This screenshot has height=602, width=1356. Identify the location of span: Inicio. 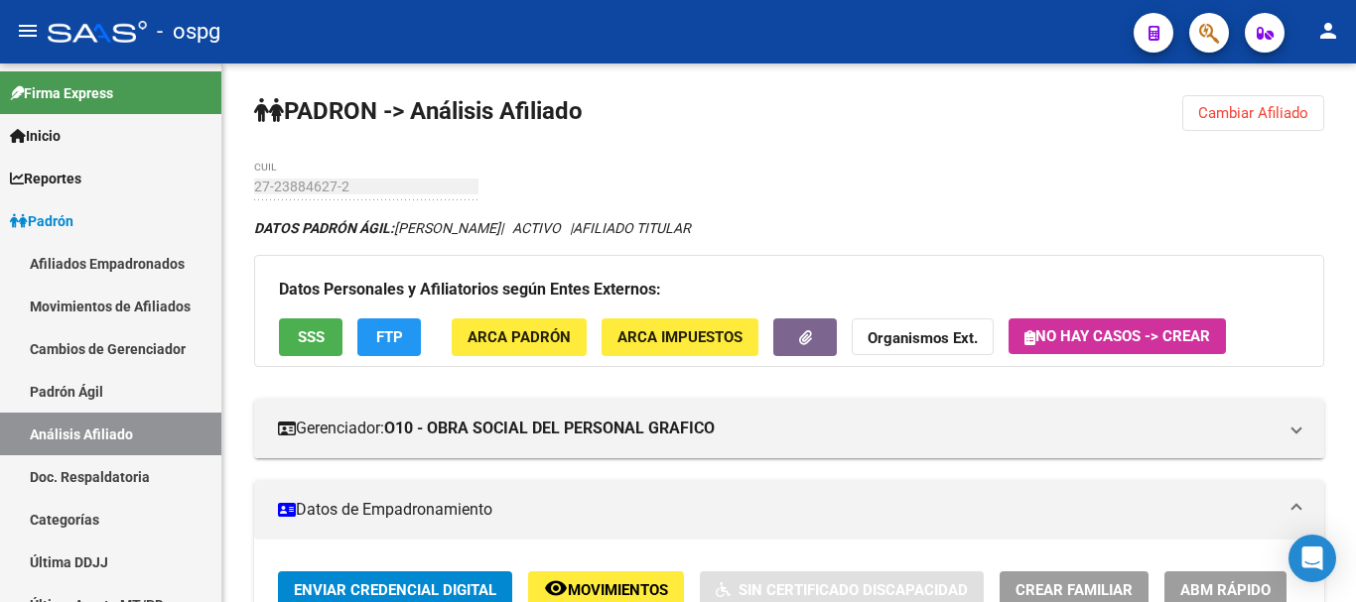
(35, 136).